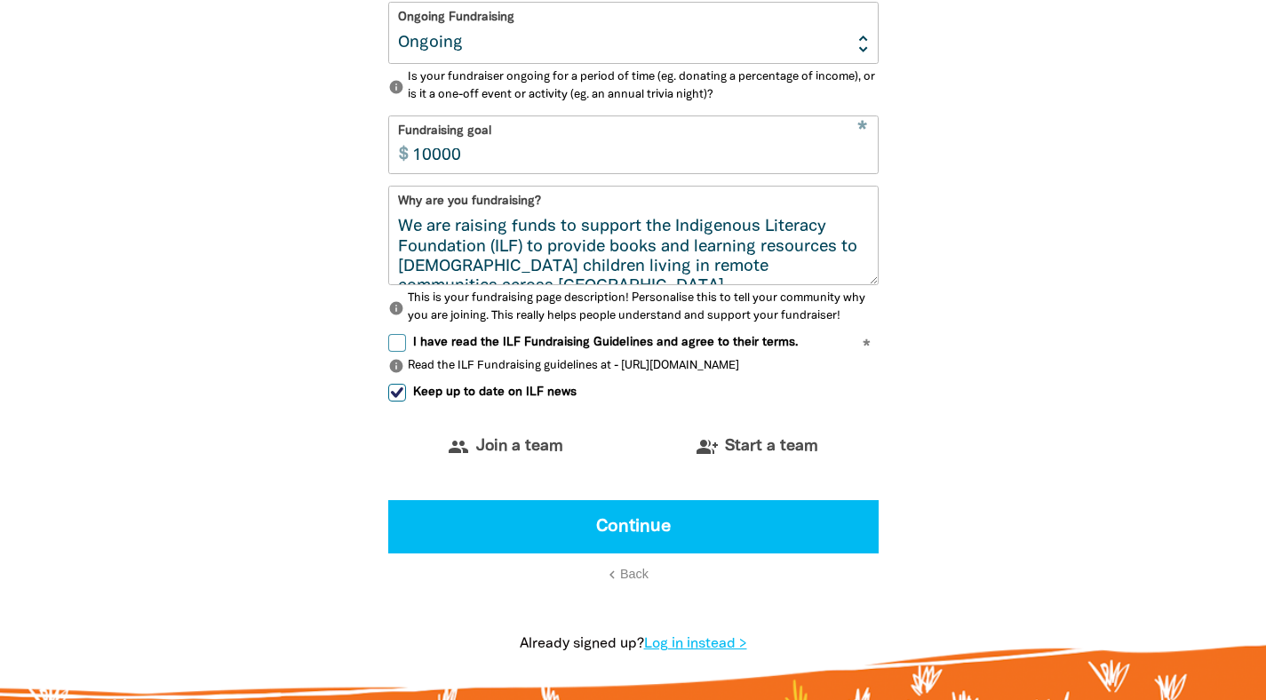 This screenshot has width=1266, height=700. I want to click on span: Keep up to date on ILF news, so click(495, 392).